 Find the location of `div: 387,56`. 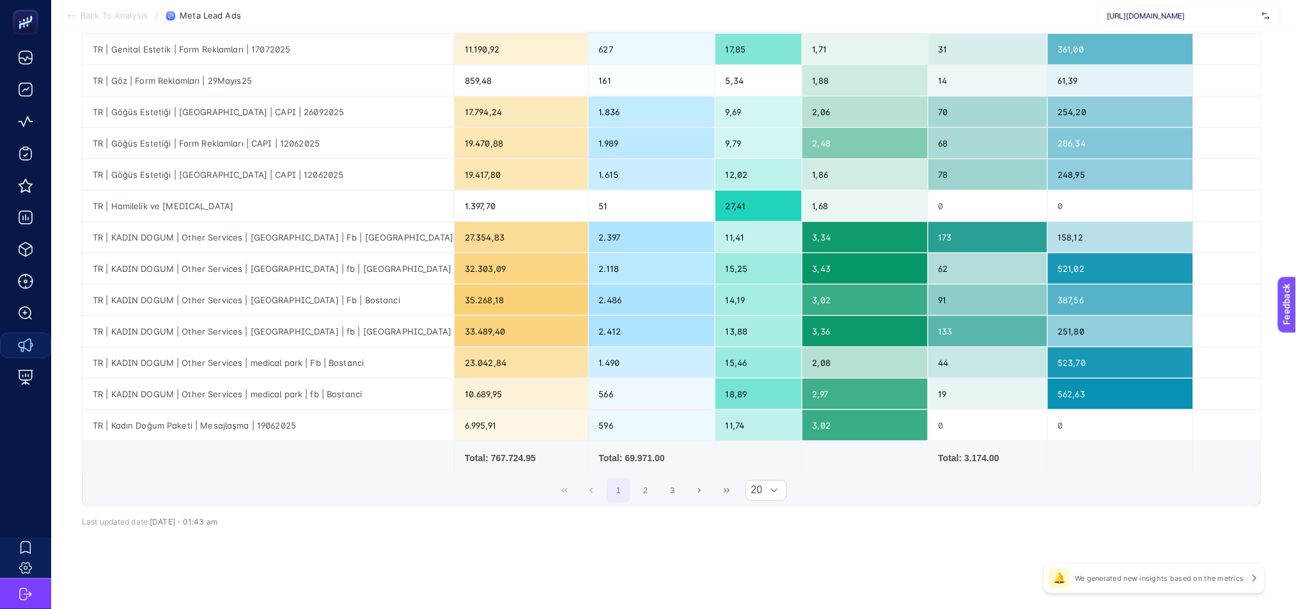

div: 387,56 is located at coordinates (1120, 300).